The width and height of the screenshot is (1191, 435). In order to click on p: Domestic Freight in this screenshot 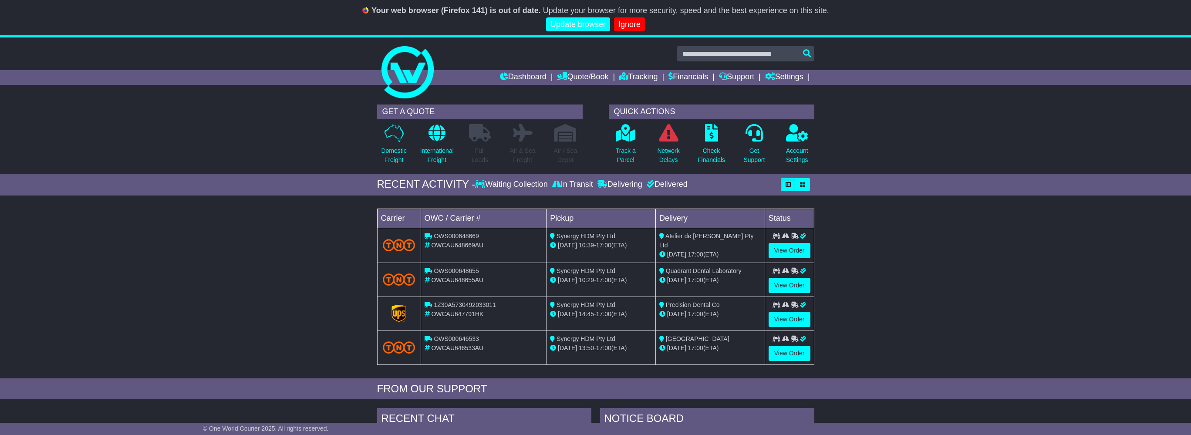, I will do `click(394, 155)`.